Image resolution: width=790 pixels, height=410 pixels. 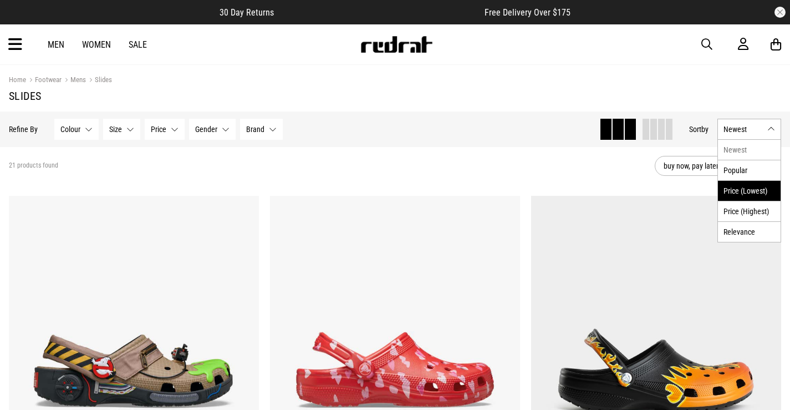 What do you see at coordinates (121, 129) in the screenshot?
I see `button: Size` at bounding box center [121, 129].